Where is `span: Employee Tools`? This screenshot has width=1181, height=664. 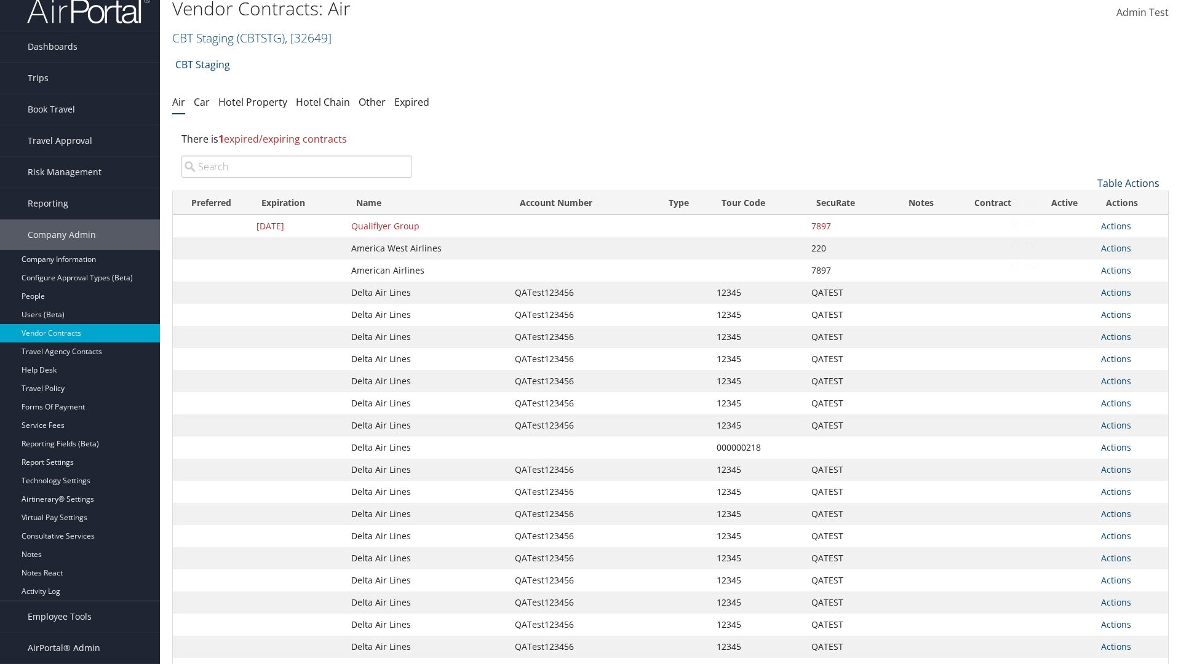
span: Employee Tools is located at coordinates (60, 617).